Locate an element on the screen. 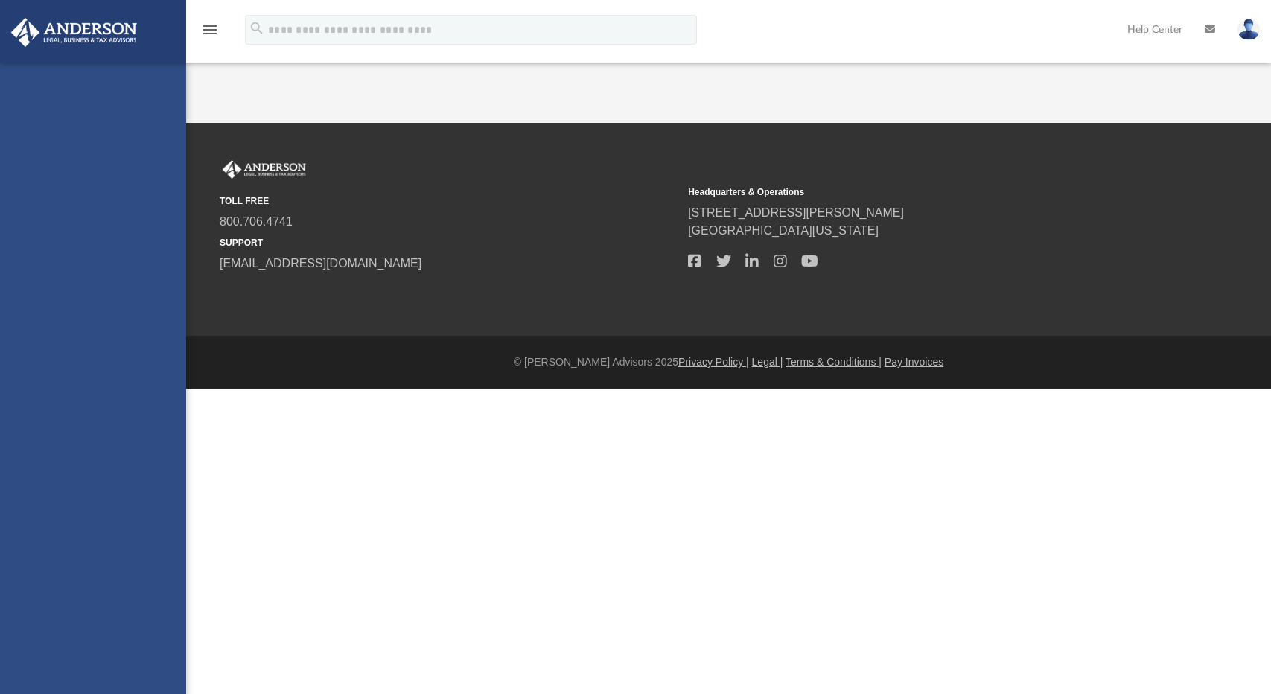  a: 800.706.4741 is located at coordinates (256, 221).